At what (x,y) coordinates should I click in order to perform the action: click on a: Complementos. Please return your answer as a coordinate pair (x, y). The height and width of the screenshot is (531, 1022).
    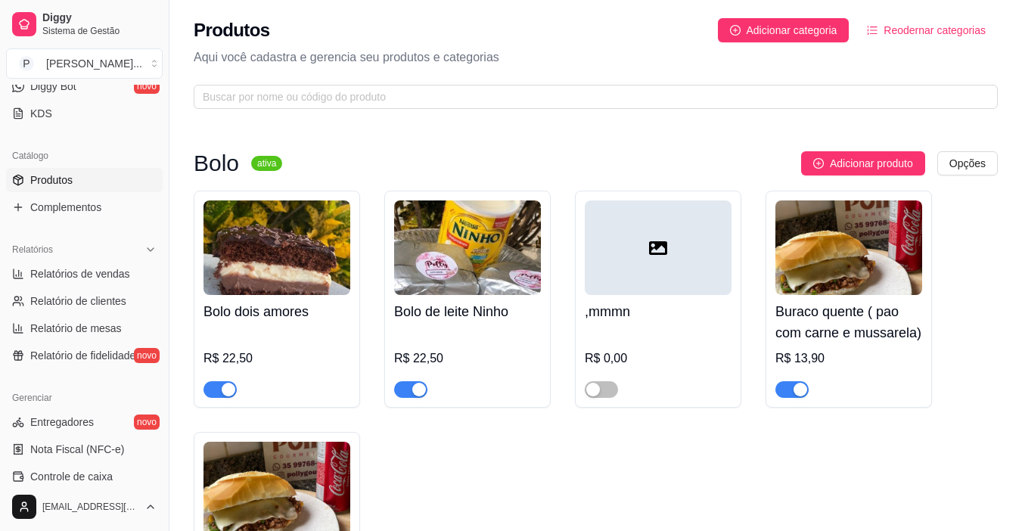
    Looking at the image, I should click on (84, 207).